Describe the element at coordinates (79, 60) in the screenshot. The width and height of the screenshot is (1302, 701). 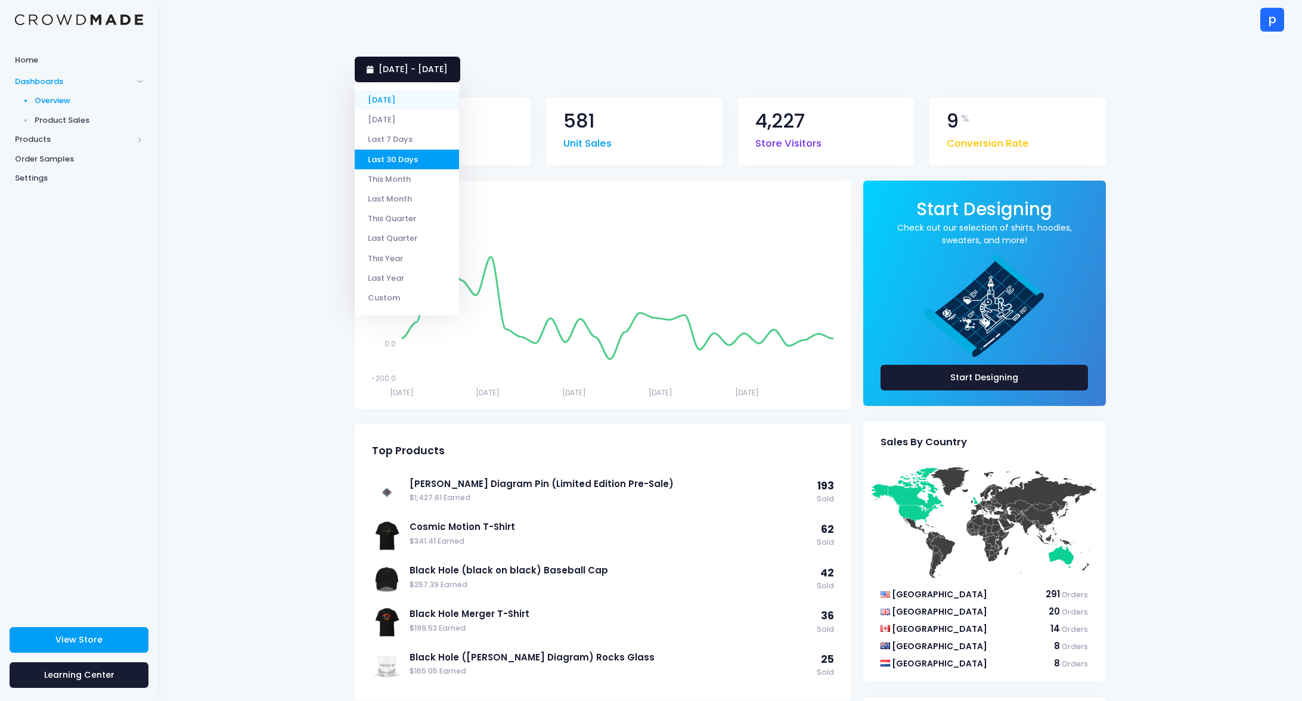
I see `span: Home` at that location.